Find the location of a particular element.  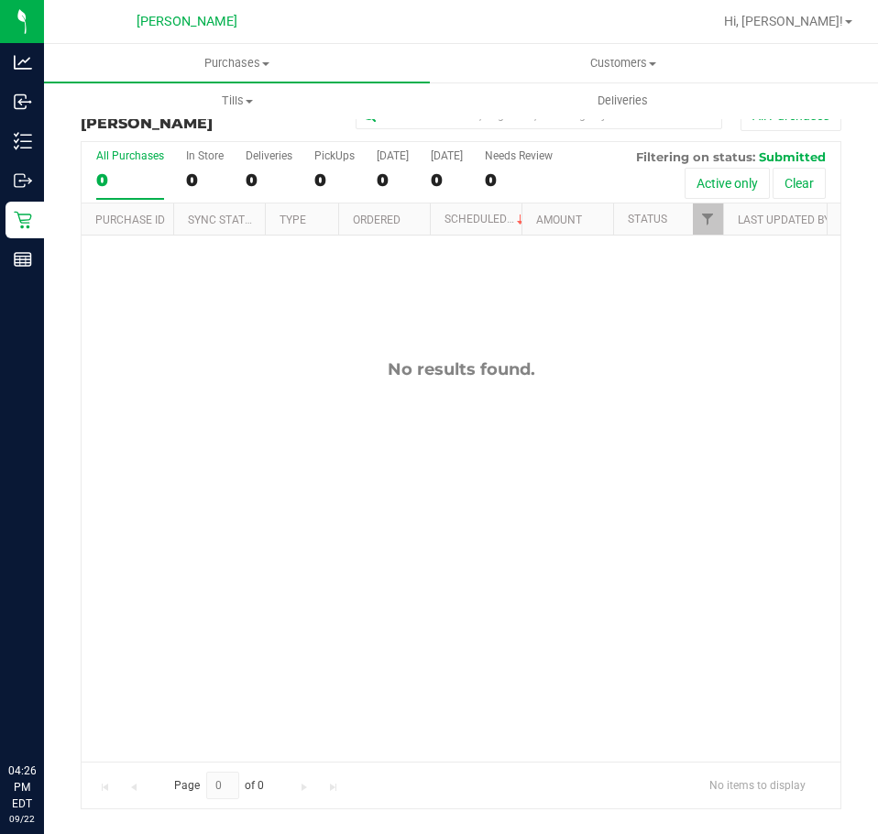

inline-svg: Inbound is located at coordinates (23, 102).